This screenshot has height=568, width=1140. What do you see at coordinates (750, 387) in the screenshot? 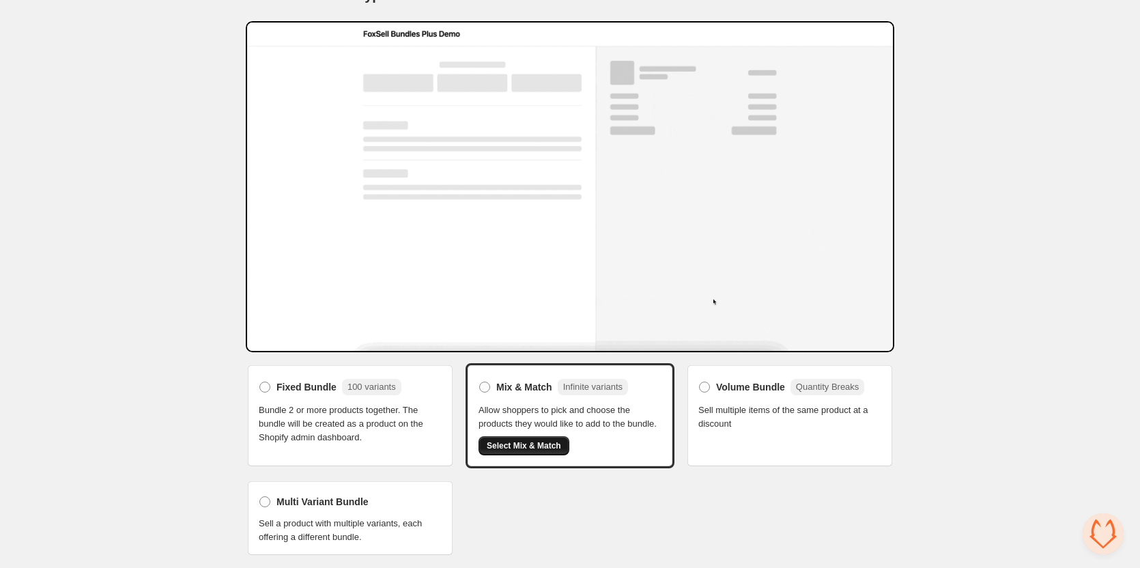
I see `span: Volume Bundle` at bounding box center [750, 387].